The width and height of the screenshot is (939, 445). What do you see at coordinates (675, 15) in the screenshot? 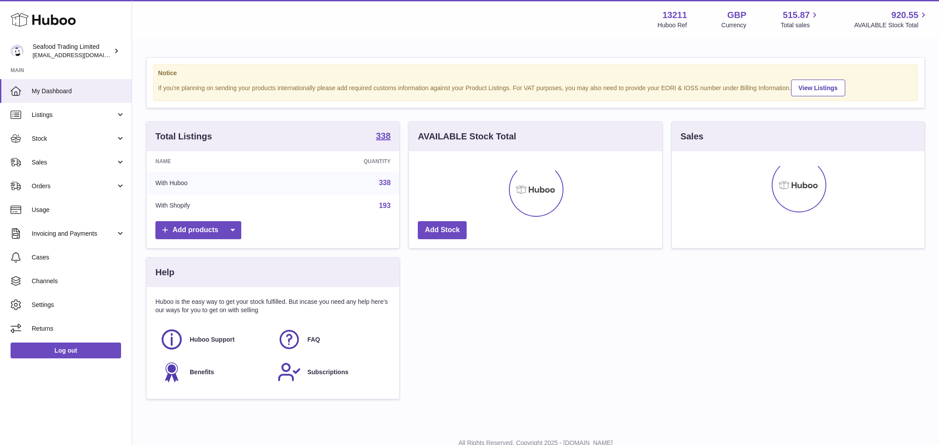
I see `strong: 13211` at bounding box center [675, 15].